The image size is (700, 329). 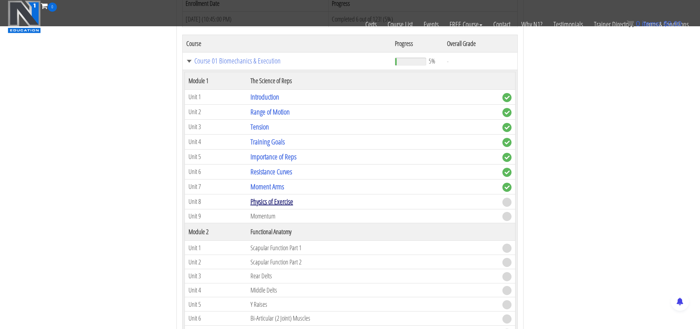 I want to click on a: 0 items: $0.00, so click(x=654, y=24).